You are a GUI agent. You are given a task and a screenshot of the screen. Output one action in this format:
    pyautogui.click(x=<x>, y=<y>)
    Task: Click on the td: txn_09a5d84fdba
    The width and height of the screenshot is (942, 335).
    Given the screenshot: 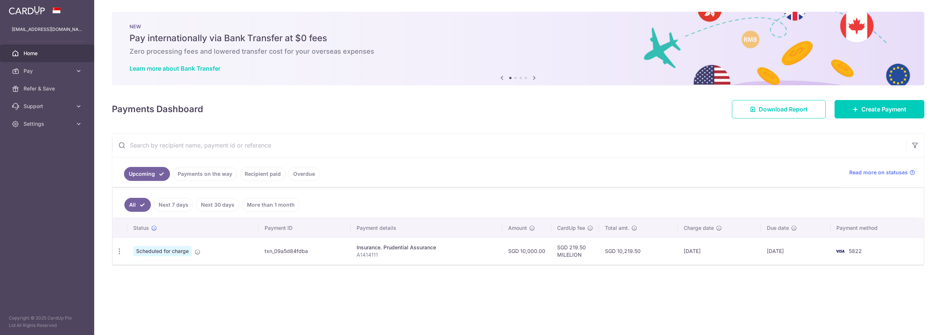 What is the action you would take?
    pyautogui.click(x=304, y=251)
    